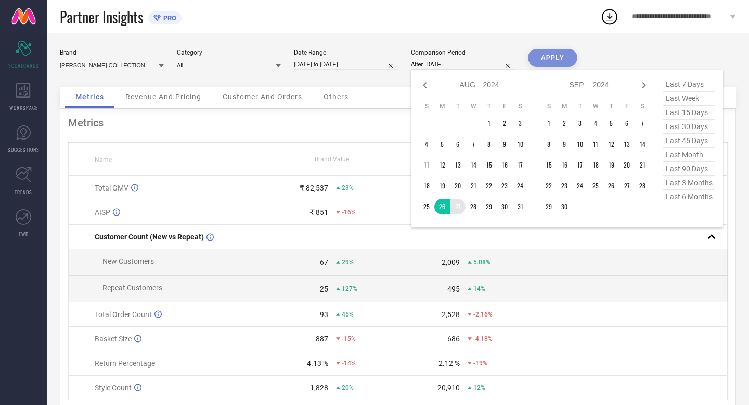  Describe the element at coordinates (505, 106) in the screenshot. I see `th: Friday` at that location.